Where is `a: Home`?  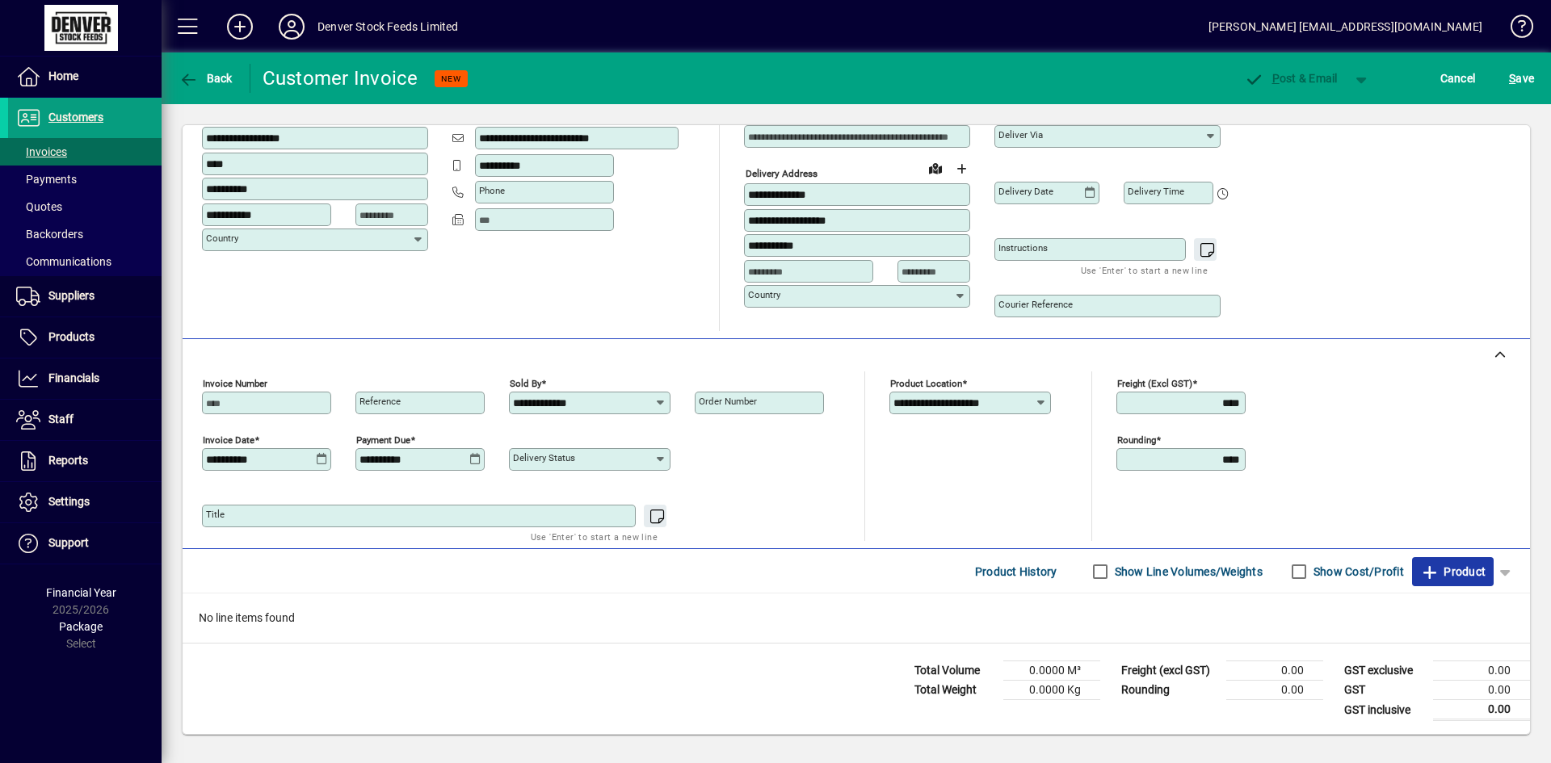
a: Home is located at coordinates (85, 77).